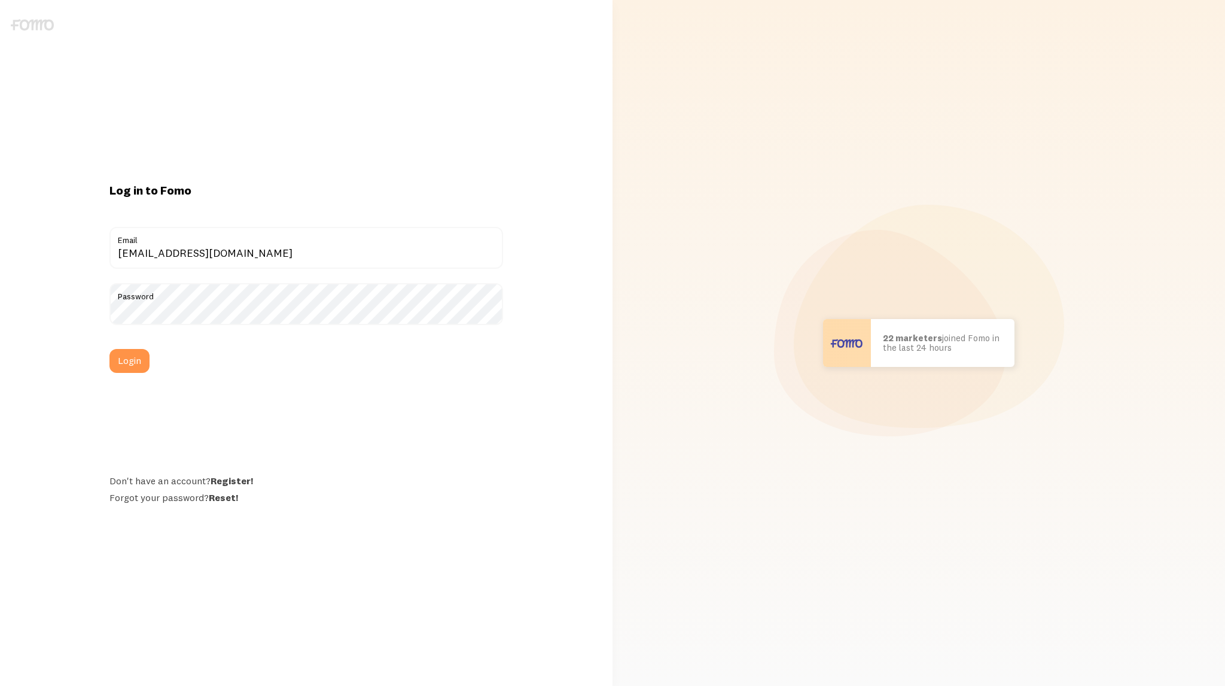 The image size is (1225, 686). Describe the element at coordinates (129, 361) in the screenshot. I see `button: Login` at that location.